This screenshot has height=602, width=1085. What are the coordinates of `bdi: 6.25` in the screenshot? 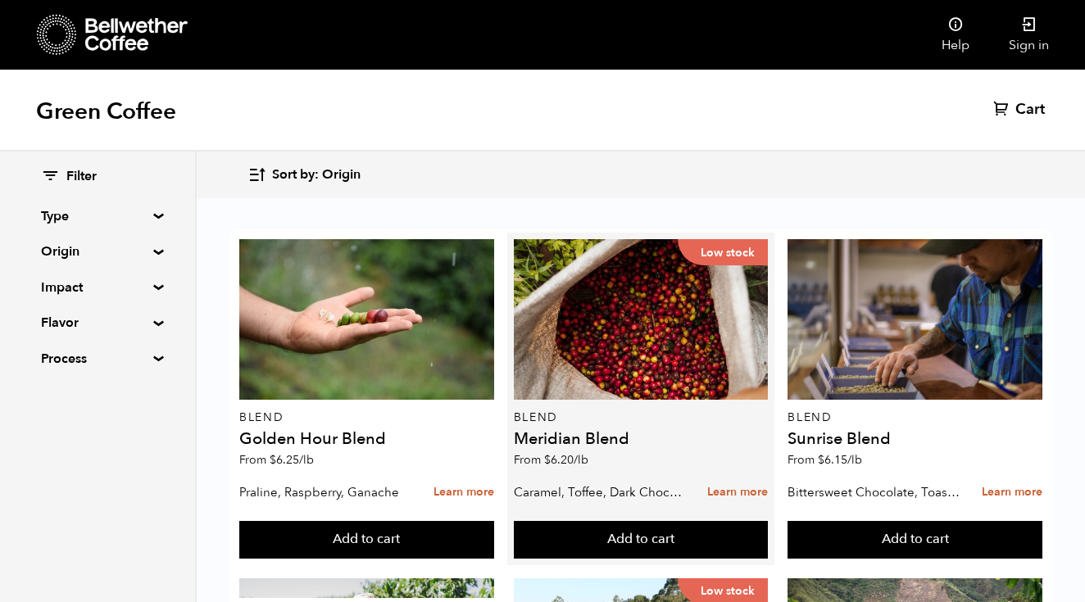 It's located at (292, 460).